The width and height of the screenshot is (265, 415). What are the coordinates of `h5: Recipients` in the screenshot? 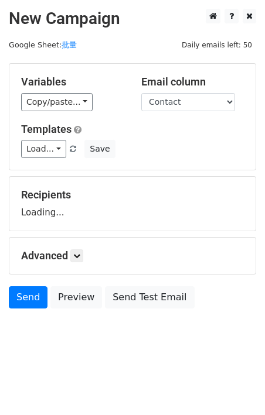 It's located at (132, 195).